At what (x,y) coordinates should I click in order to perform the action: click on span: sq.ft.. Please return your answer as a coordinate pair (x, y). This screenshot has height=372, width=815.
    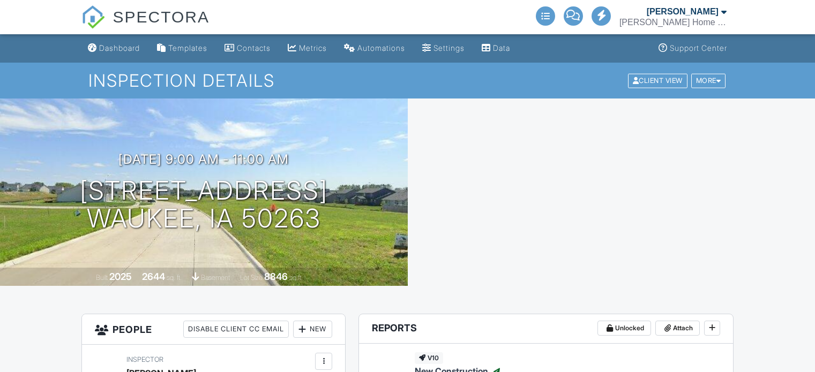
    Looking at the image, I should click on (296, 277).